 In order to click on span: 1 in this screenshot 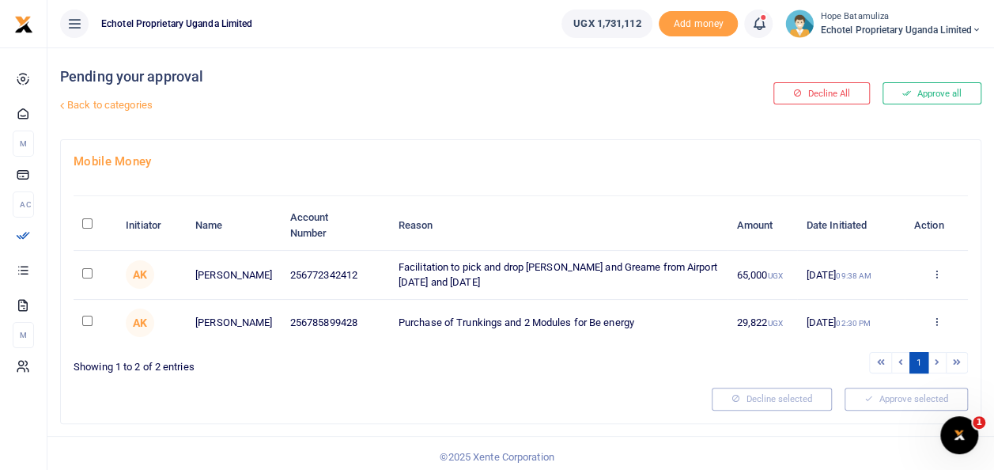, I will do `click(979, 422)`.